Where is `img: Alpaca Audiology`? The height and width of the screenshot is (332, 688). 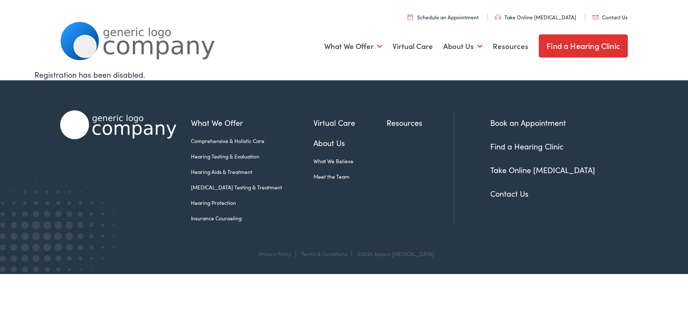
img: Alpaca Audiology is located at coordinates (118, 125).